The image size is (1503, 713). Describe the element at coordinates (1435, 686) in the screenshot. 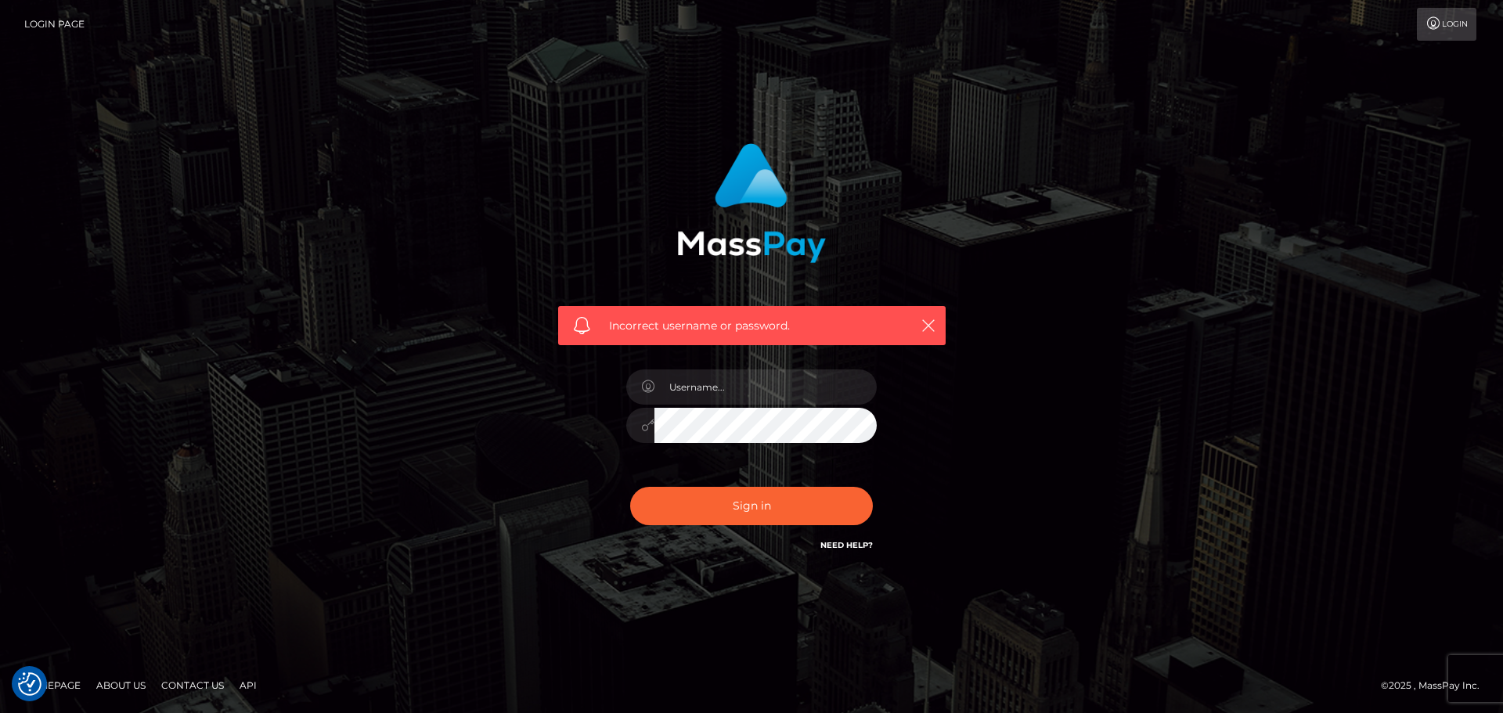

I see `div: © 2025 , MassPay Inc.` at that location.